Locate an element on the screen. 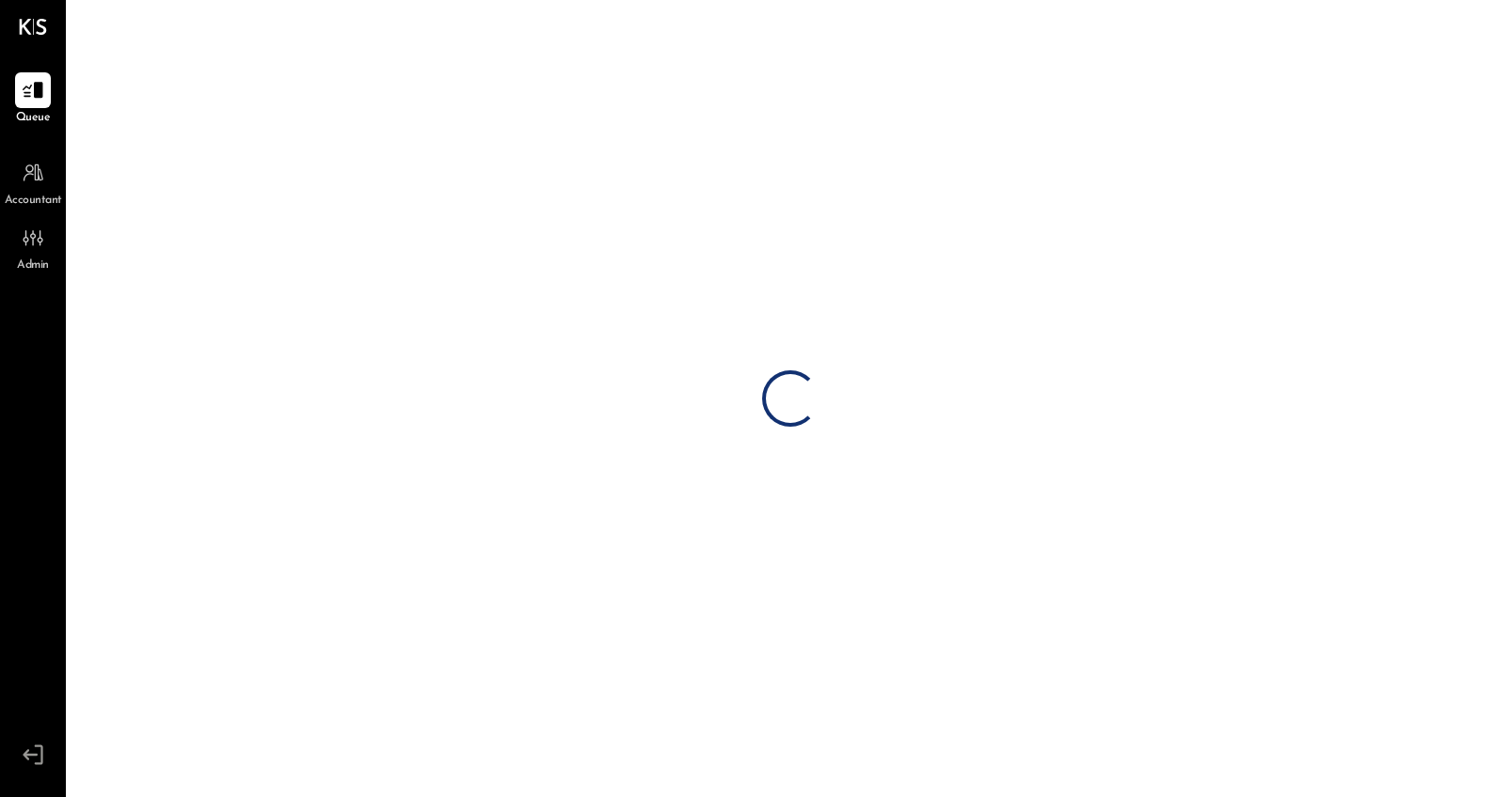  span: Admin is located at coordinates (33, 266).